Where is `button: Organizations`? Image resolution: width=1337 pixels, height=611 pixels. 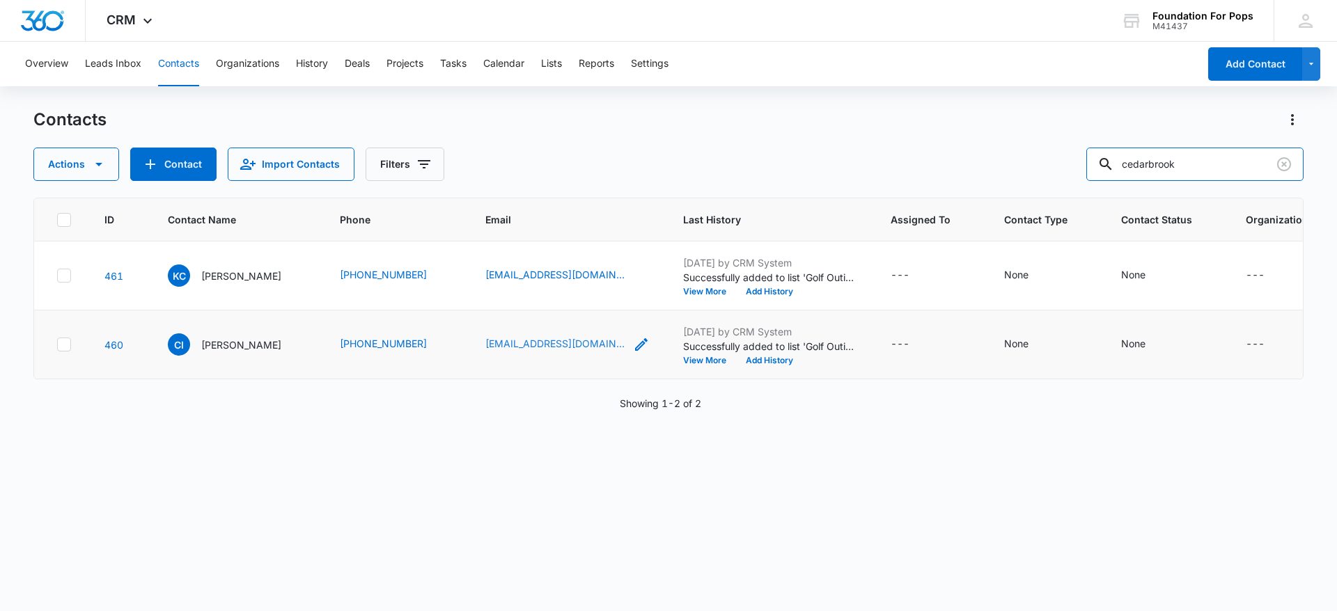 button: Organizations is located at coordinates (247, 64).